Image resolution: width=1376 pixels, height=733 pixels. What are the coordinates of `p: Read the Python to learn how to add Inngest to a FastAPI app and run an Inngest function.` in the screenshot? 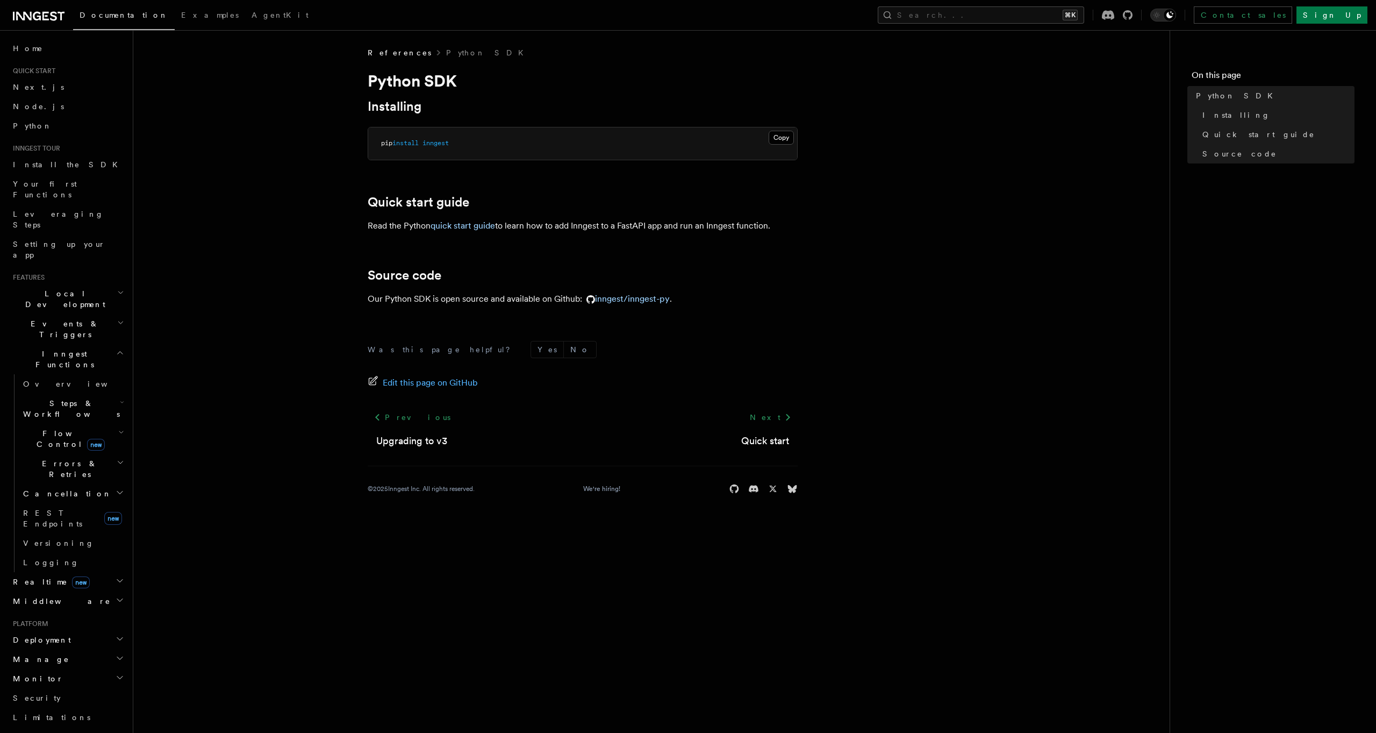 It's located at (583, 226).